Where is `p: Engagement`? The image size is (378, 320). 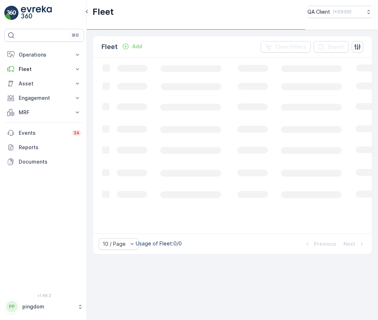 p: Engagement is located at coordinates (44, 98).